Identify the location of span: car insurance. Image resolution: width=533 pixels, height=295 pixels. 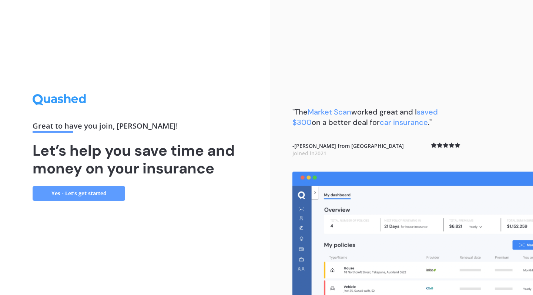
(404, 122).